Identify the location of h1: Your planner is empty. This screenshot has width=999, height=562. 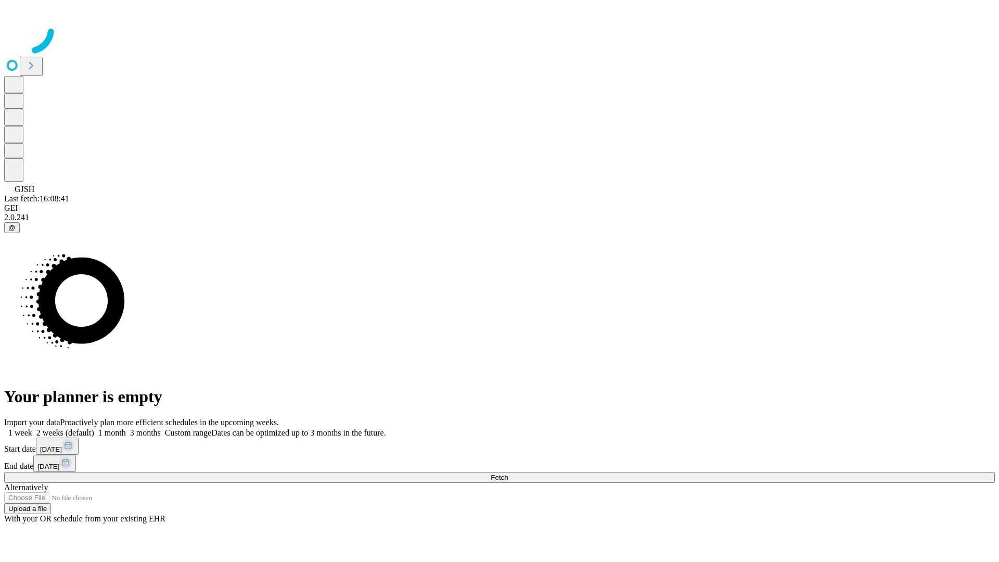
(499, 396).